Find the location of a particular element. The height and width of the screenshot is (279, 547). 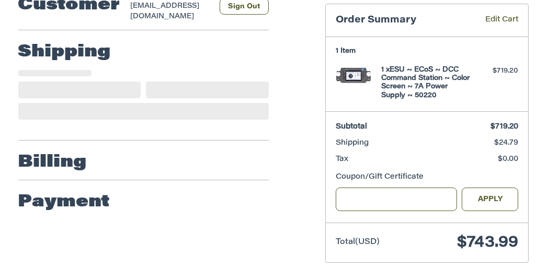

span: Total (USD) is located at coordinates (358, 242).